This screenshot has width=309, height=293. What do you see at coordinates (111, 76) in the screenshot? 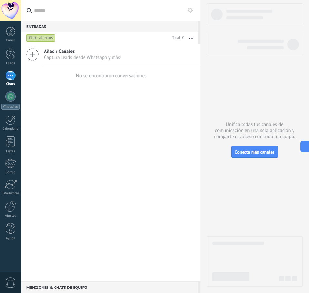
I see `div: No se encontraron conversaciones` at bounding box center [111, 76].